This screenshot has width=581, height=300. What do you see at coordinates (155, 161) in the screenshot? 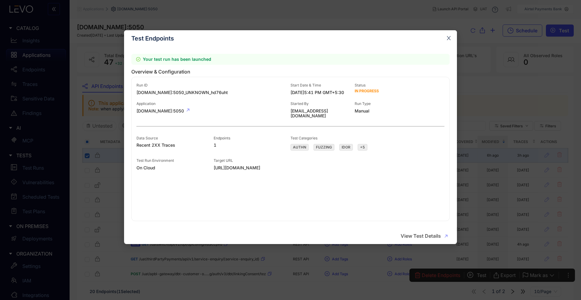
I see `span: Test Run Environment` at bounding box center [155, 161].